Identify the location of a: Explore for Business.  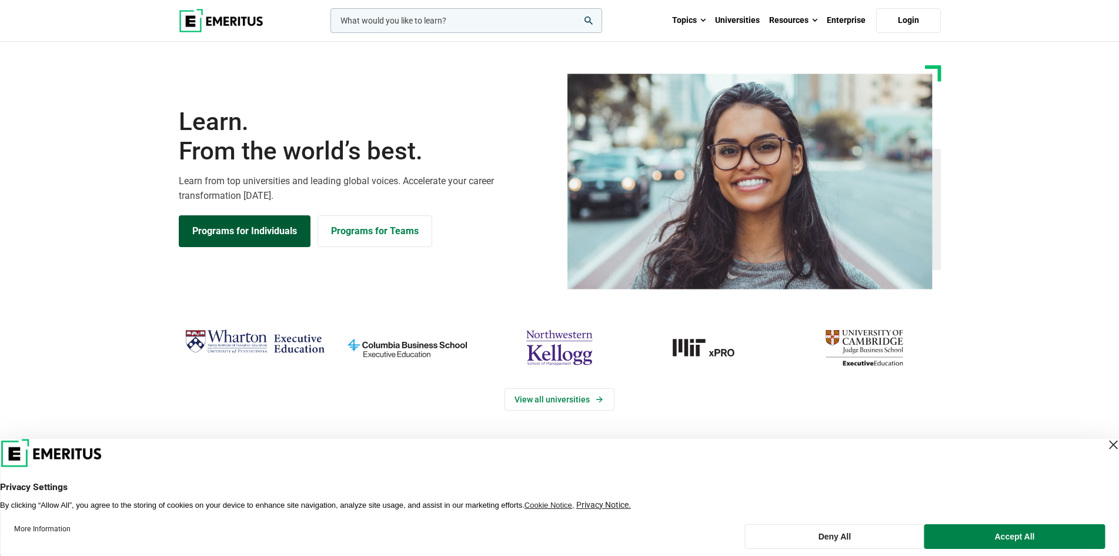
(374, 231).